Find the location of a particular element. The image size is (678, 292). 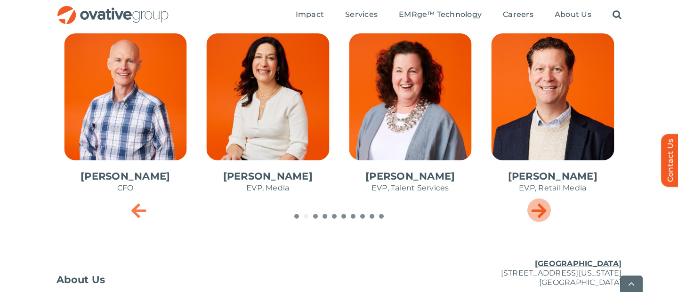

span: Go to slide 4 is located at coordinates (325, 216).